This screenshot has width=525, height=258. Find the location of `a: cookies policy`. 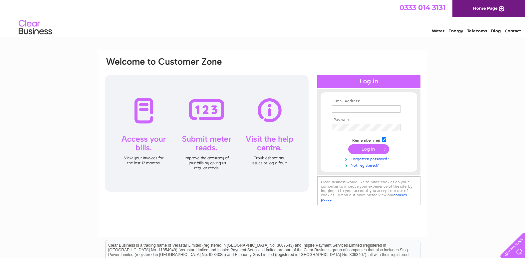

a: cookies policy is located at coordinates (364, 197).